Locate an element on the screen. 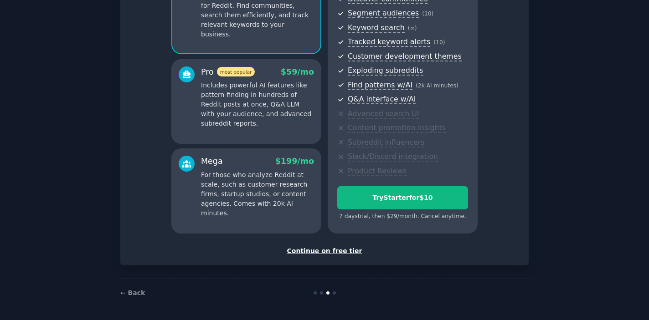  button: TryStarterfor$10 is located at coordinates (402, 198).